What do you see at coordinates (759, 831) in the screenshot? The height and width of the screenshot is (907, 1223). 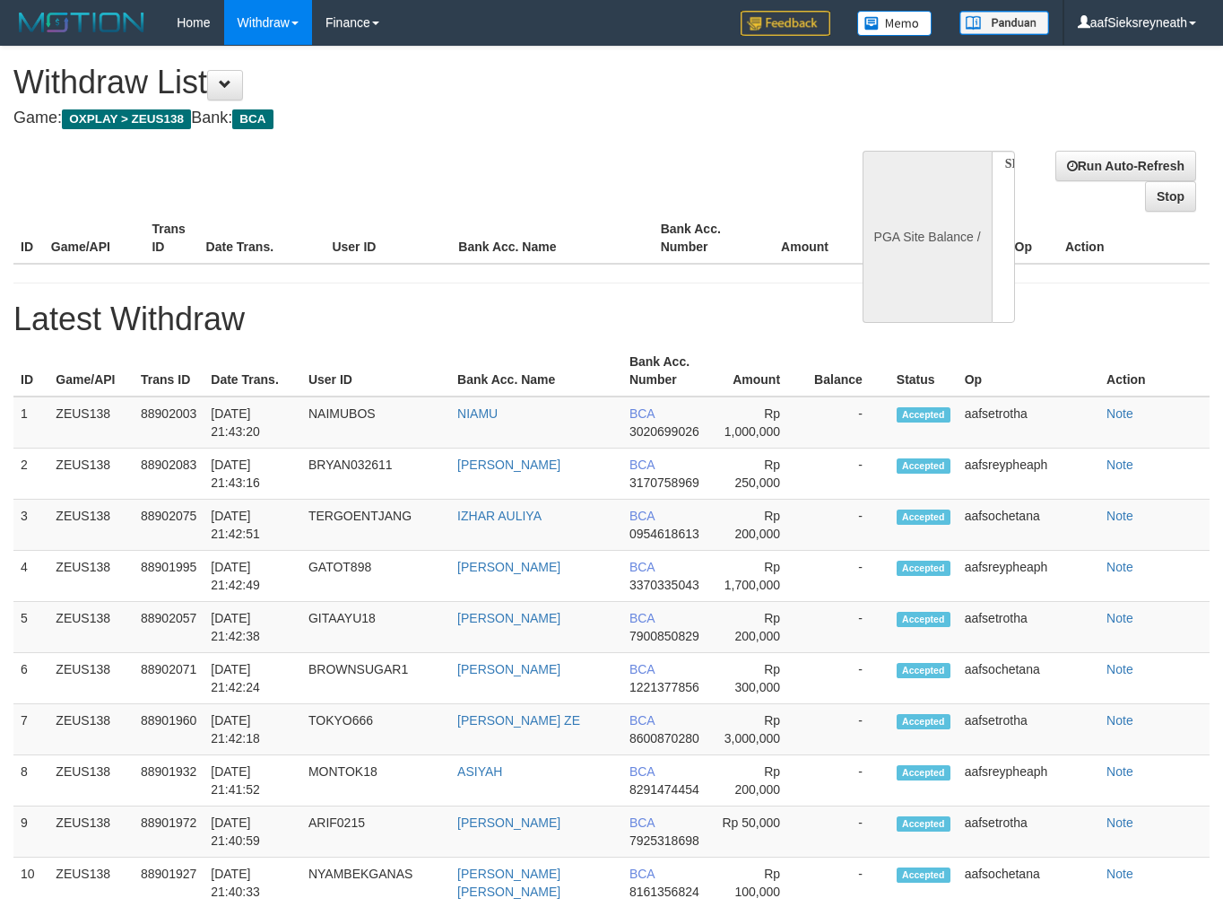 I see `td: Rp 50,000` at bounding box center [759, 831].